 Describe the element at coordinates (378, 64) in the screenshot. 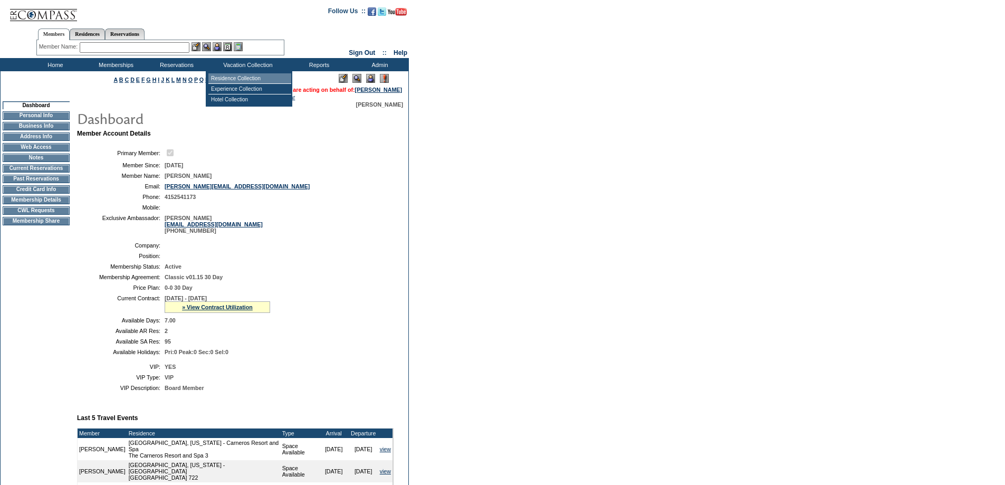

I see `td: Admin` at that location.